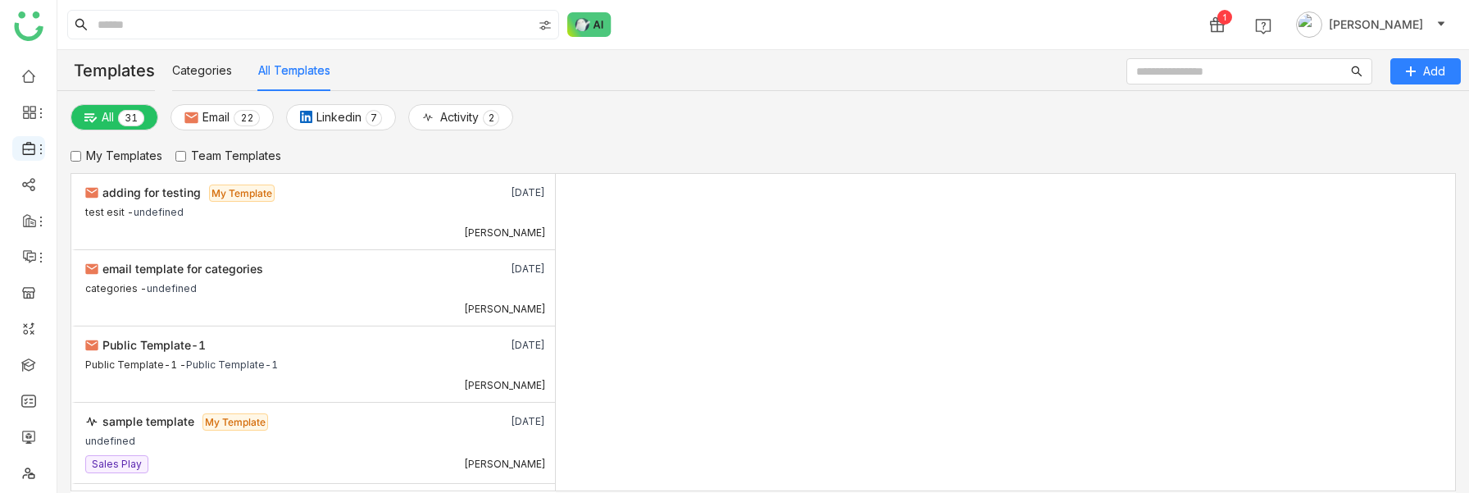 Image resolution: width=1469 pixels, height=493 pixels. I want to click on button: All Templates, so click(294, 71).